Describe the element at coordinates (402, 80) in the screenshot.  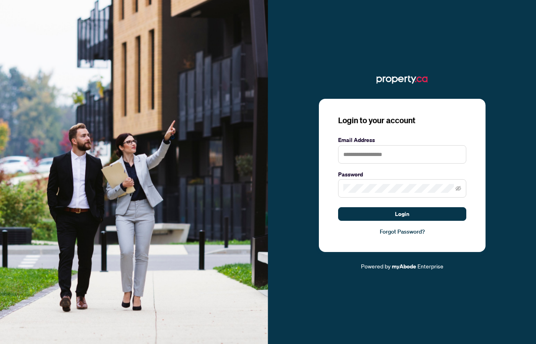
I see `img: ma-logo` at that location.